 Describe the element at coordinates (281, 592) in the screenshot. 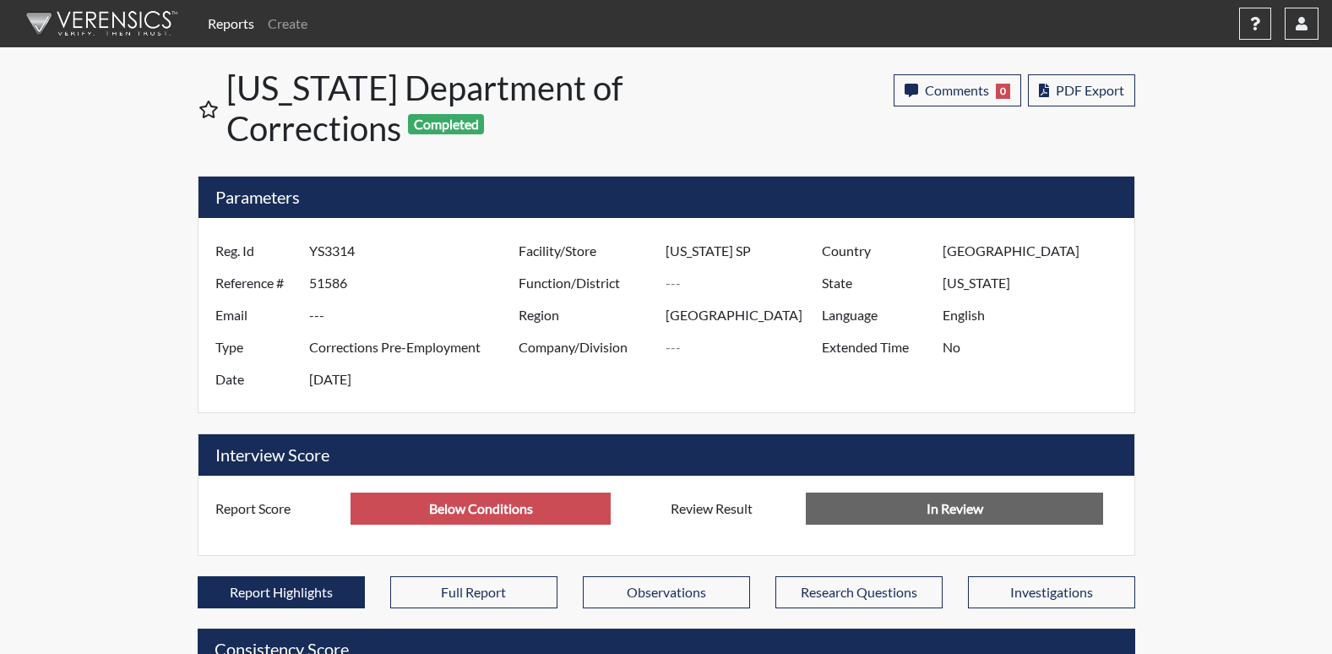

I see `button: Report Highlights` at that location.